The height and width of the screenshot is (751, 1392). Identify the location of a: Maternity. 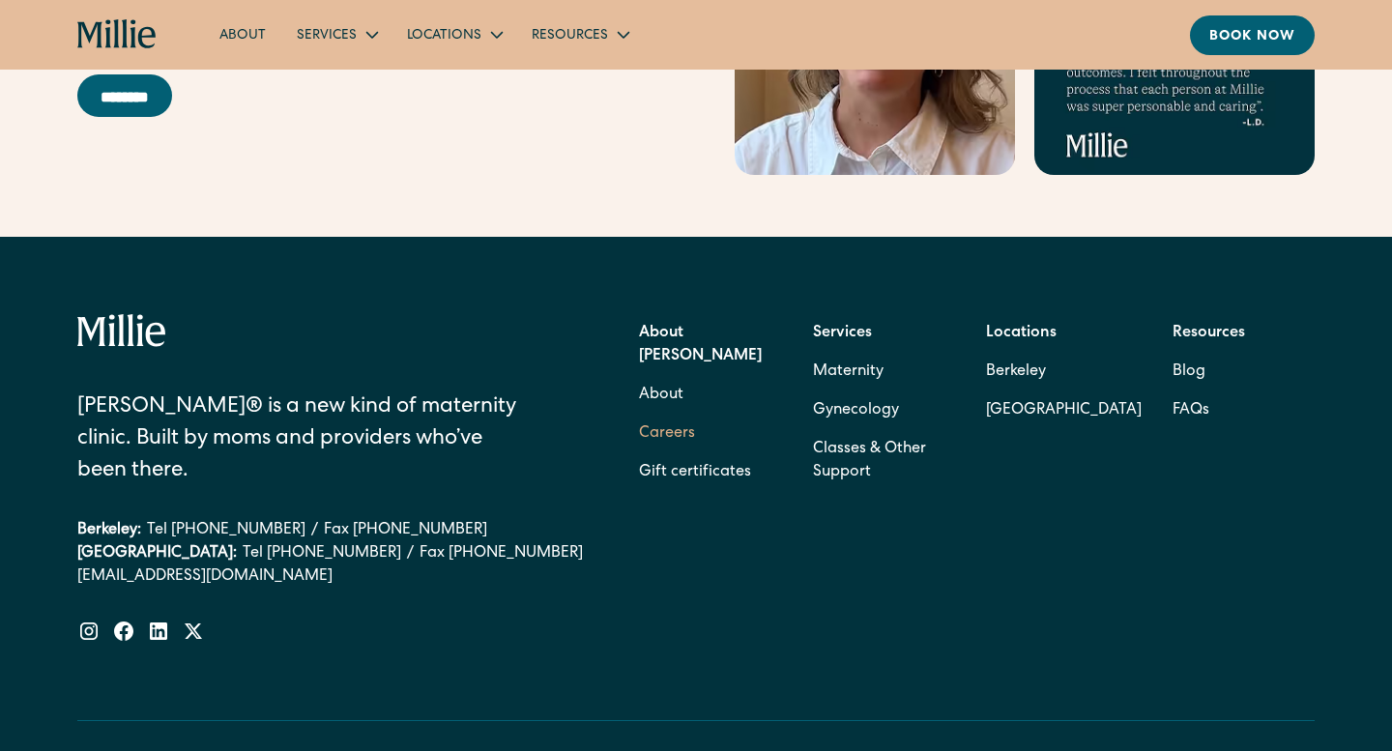
(848, 372).